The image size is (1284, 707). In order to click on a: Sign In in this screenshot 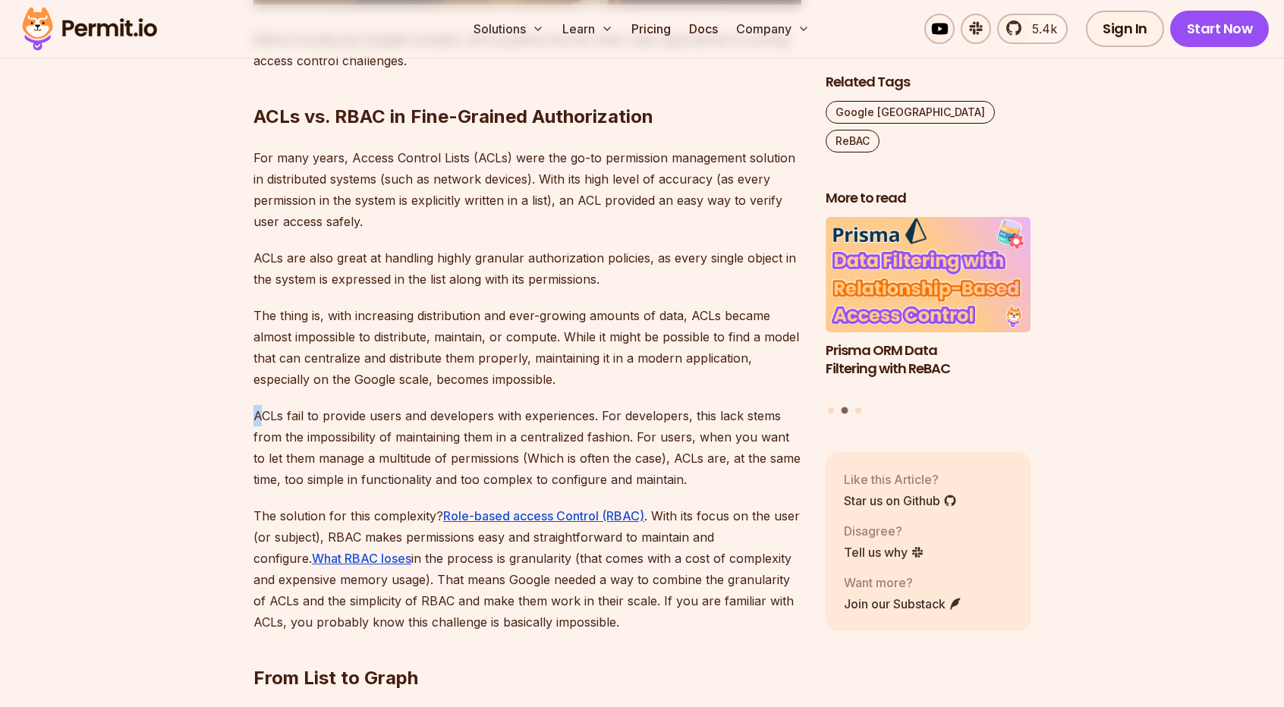, I will do `click(1125, 29)`.